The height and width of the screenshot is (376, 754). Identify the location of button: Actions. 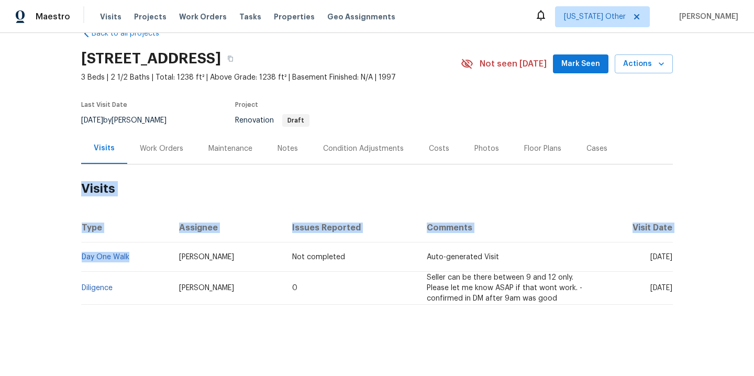
(644, 64).